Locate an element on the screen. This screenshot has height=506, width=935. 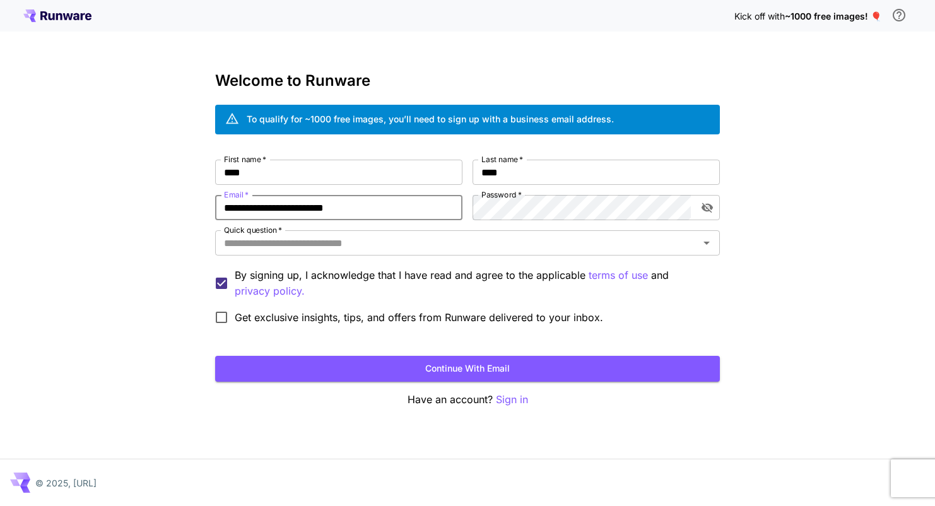
span: Kick off with is located at coordinates (759, 16).